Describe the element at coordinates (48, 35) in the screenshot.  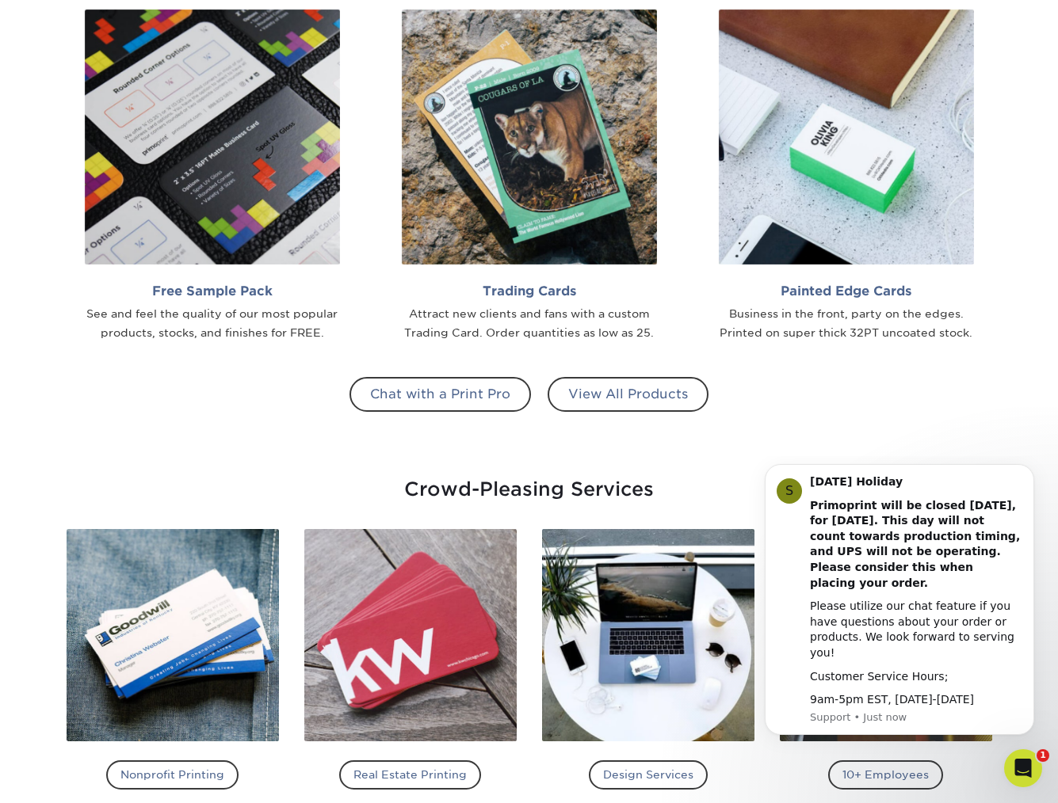
I see `div: Profile image for Support` at that location.